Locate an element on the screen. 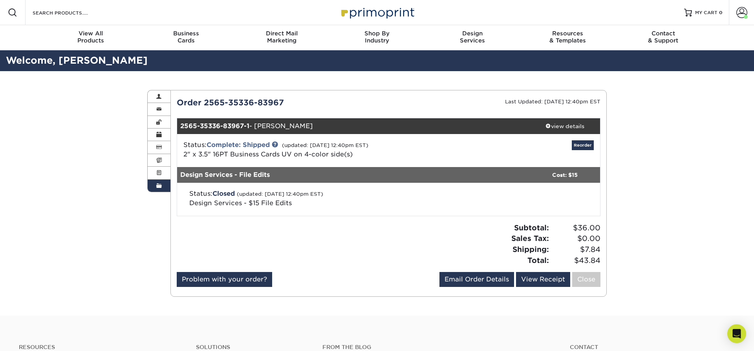 Image resolution: width=754 pixels, height=351 pixels. a: Close is located at coordinates (586, 279).